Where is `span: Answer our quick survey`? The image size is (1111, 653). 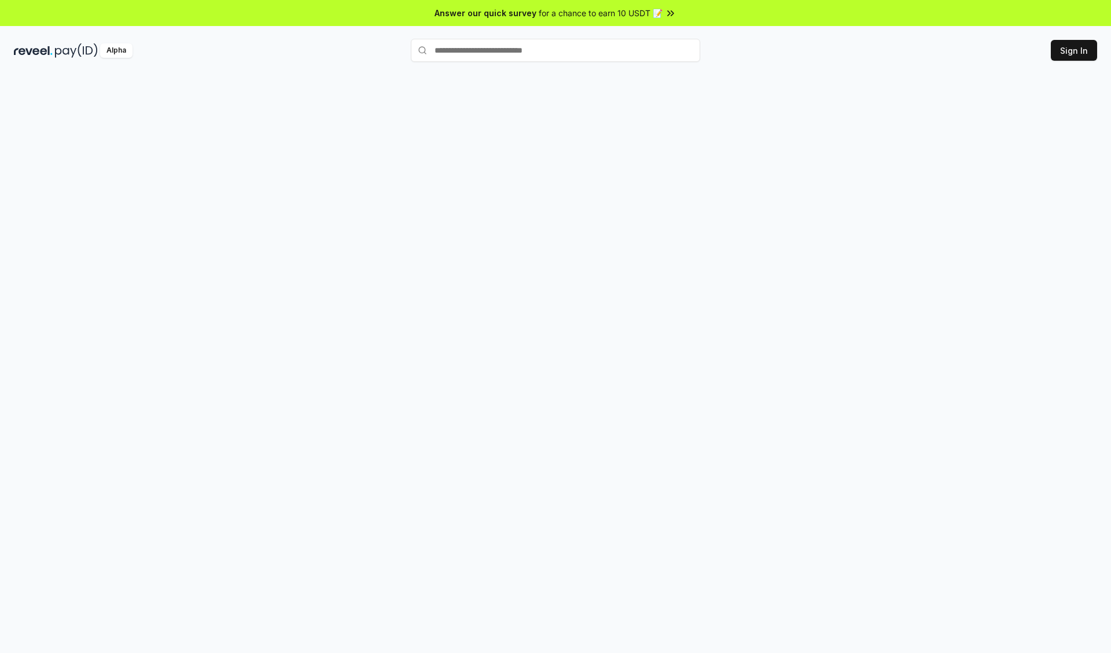 span: Answer our quick survey is located at coordinates (485, 13).